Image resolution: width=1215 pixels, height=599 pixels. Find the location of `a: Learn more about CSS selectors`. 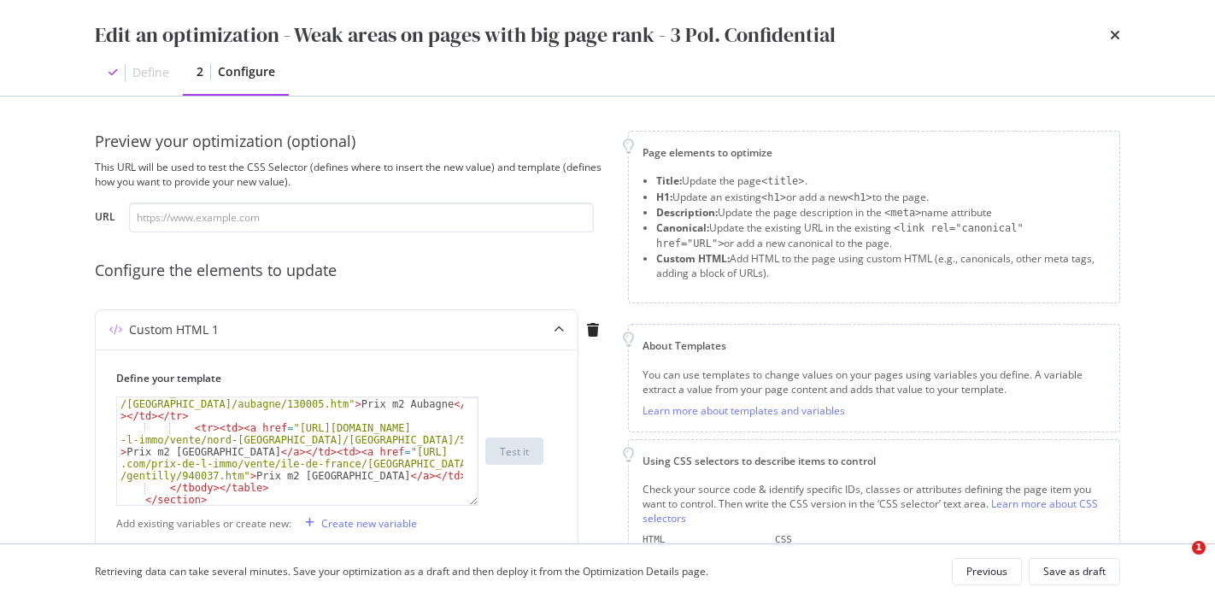

a: Learn more about CSS selectors is located at coordinates (870, 511).